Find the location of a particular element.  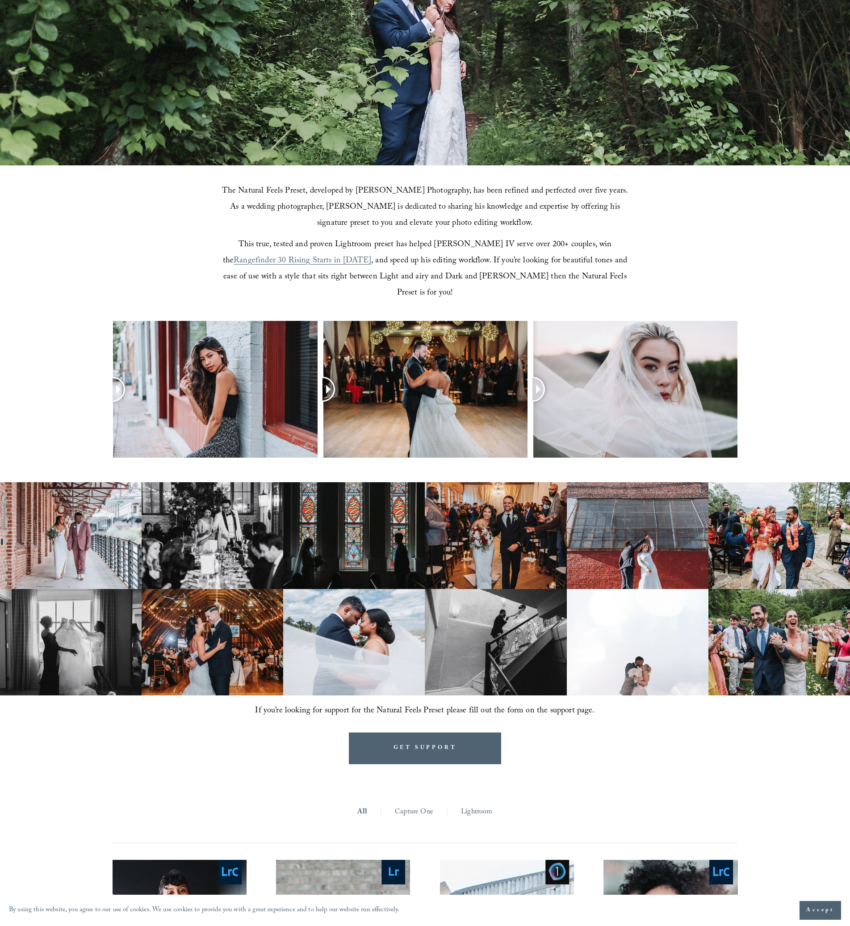

span: , and speed up his editing workflow. If you’re looking for beautiful tones and ease of use with a... is located at coordinates (426, 277).